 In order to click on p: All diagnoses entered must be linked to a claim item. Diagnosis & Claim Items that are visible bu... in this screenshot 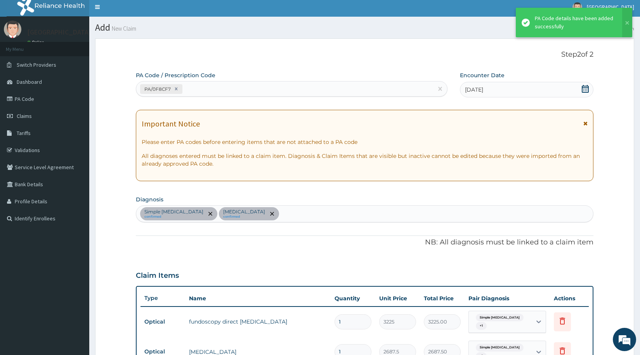, I will do `click(364, 160)`.